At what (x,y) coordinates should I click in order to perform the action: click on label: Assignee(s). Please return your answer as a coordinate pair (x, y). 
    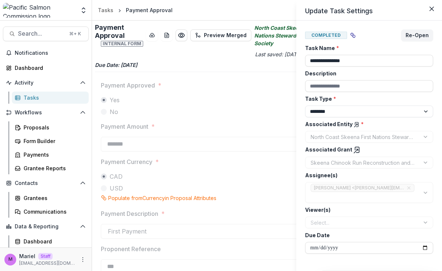
    Looking at the image, I should click on (367, 175).